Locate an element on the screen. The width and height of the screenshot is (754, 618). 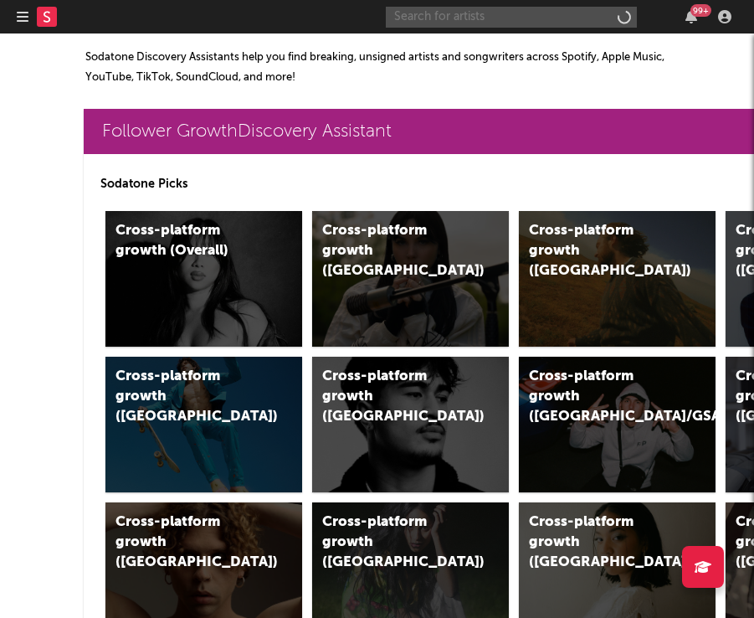
p: Sodatone Discovery Assistants help you find breaking, unsigned artists and songwriters across Spo... is located at coordinates (386, 68).